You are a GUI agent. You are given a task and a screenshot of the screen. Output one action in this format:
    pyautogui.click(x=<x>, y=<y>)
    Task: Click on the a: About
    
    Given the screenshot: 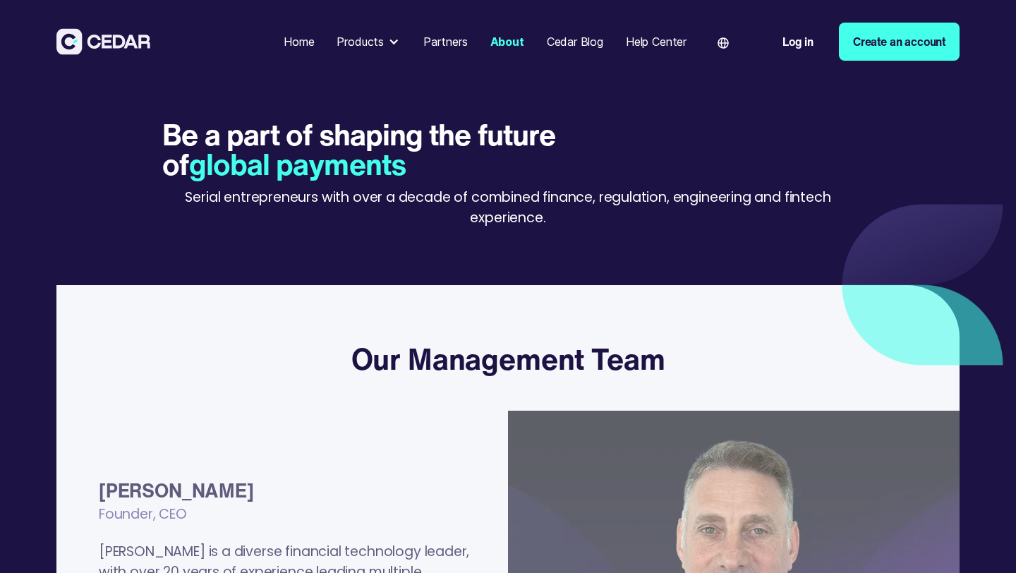 What is the action you would take?
    pyautogui.click(x=507, y=42)
    